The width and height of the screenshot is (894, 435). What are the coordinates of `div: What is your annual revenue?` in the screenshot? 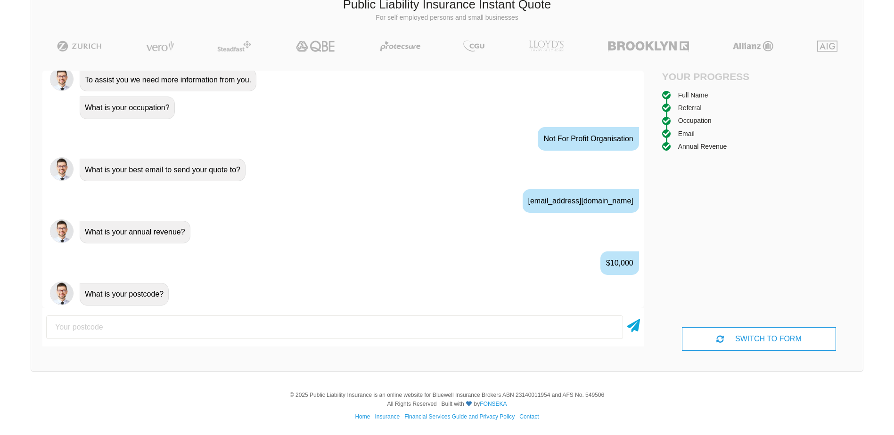 It's located at (135, 232).